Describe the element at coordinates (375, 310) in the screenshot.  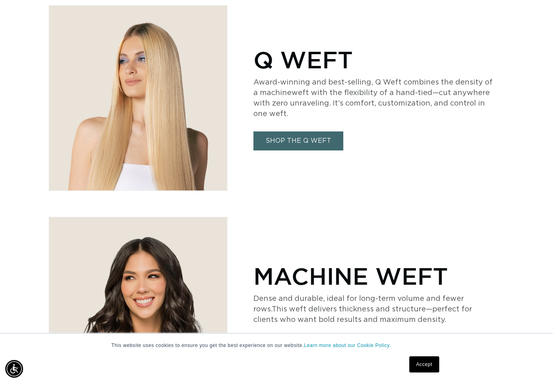
I see `p: Dense and durable, ideal for long-term volume and fewer rows.This weft delivers thickness and str...` at that location.